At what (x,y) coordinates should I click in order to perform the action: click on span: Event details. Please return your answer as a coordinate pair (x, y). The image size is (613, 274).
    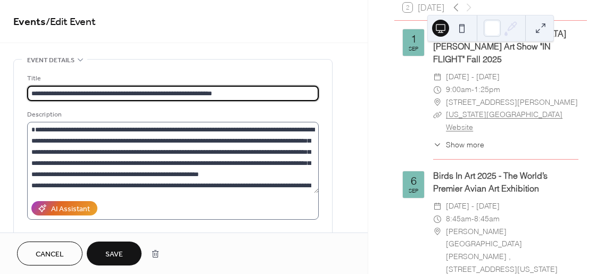
    Looking at the image, I should click on (51, 60).